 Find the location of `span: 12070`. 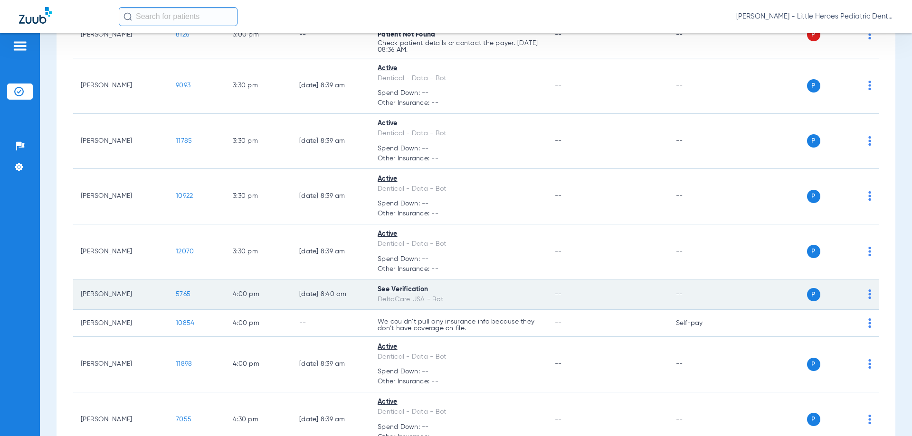

span: 12070 is located at coordinates (185, 252).